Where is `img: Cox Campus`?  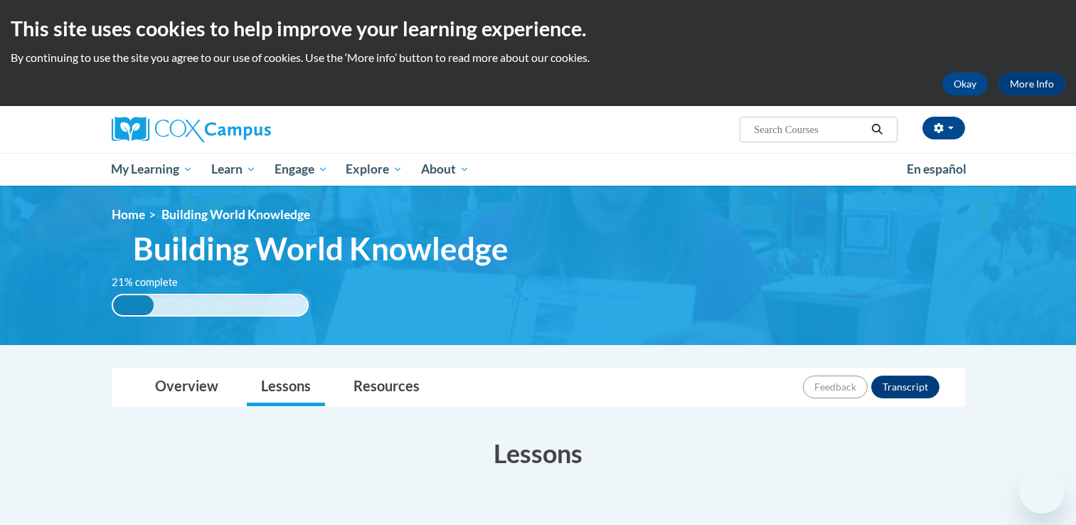 img: Cox Campus is located at coordinates (191, 129).